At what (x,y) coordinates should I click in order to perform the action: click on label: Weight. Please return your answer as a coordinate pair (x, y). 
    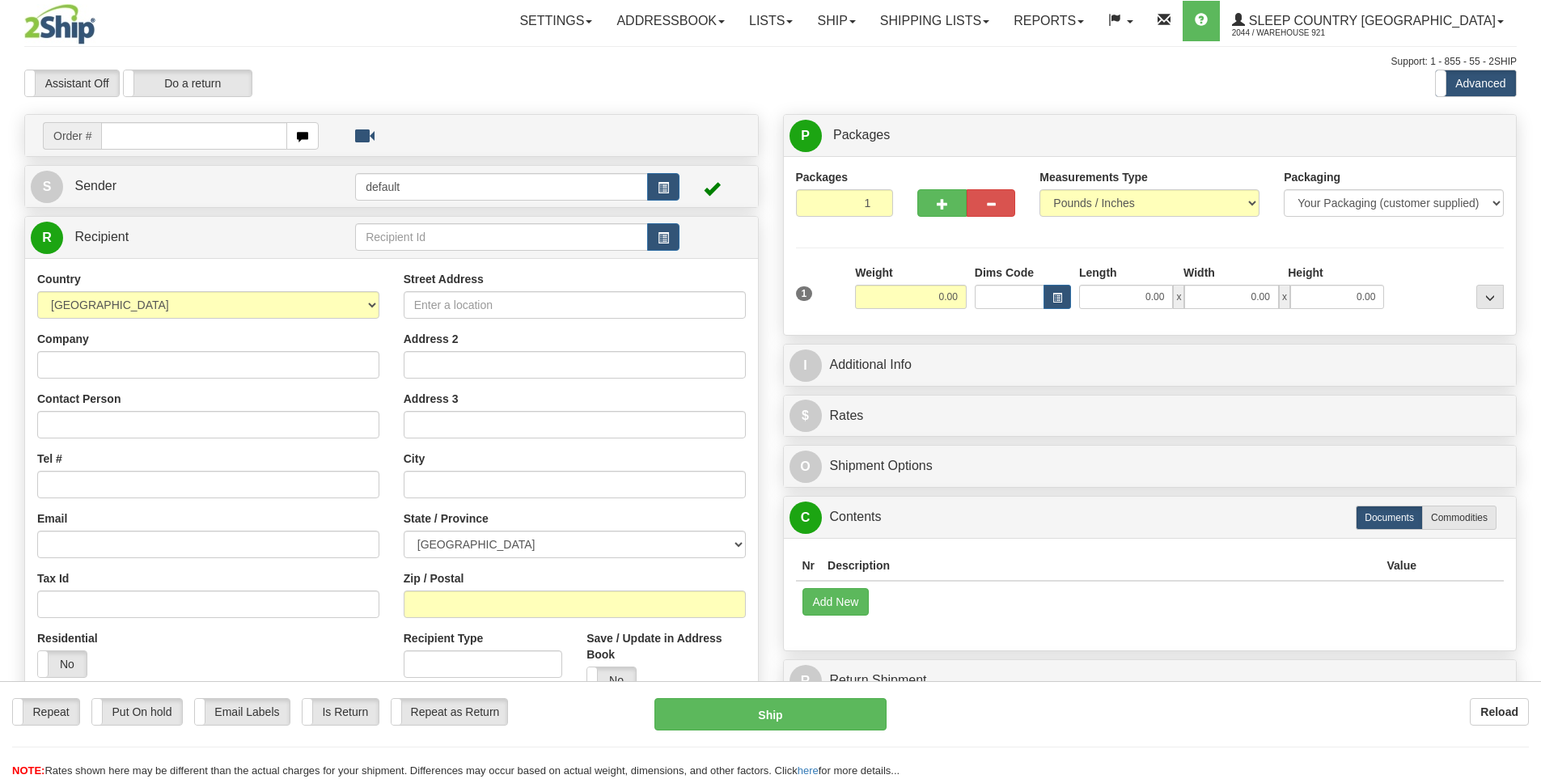
    Looking at the image, I should click on (874, 273).